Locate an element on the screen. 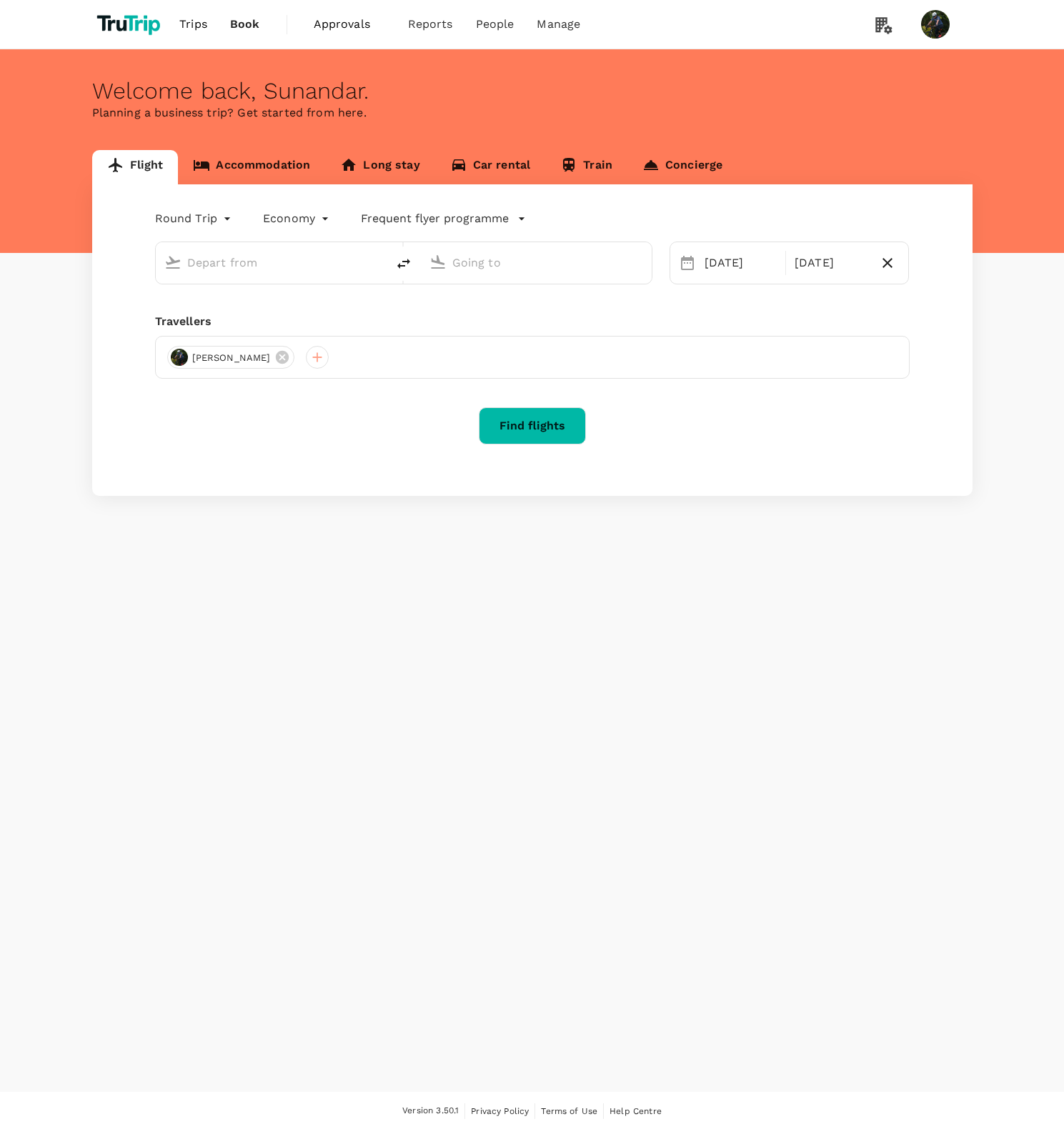 The image size is (1064, 1129). button: Find flights is located at coordinates (532, 426).